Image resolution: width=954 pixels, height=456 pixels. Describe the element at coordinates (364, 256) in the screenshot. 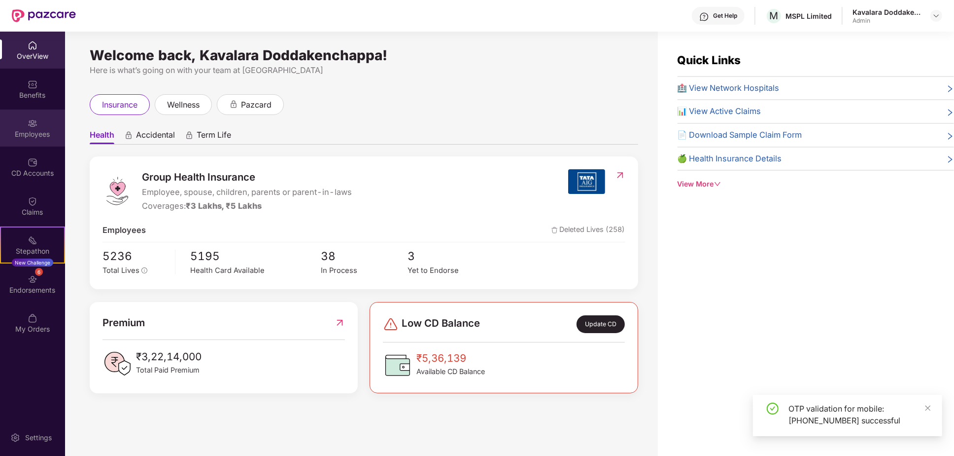

I see `span: 38` at that location.